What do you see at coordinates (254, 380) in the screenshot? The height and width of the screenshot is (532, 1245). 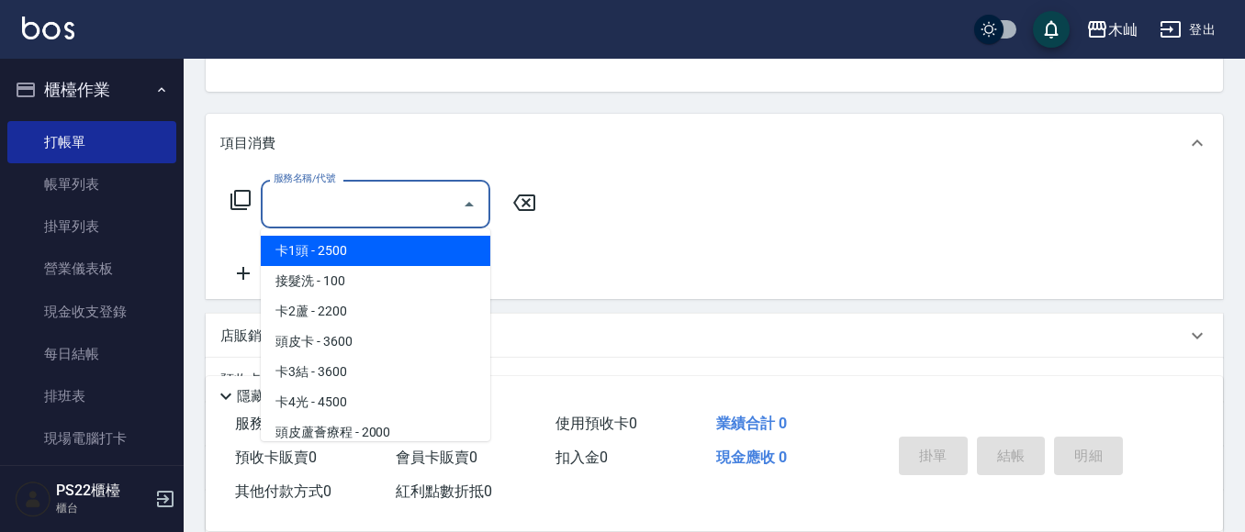 I see `p: 預收卡販賣` at bounding box center [254, 380].